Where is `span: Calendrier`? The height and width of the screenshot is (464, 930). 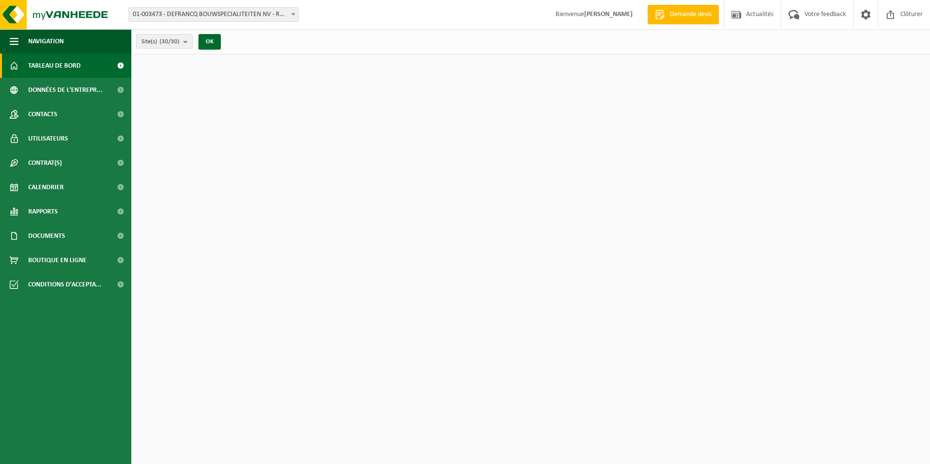 span: Calendrier is located at coordinates (46, 187).